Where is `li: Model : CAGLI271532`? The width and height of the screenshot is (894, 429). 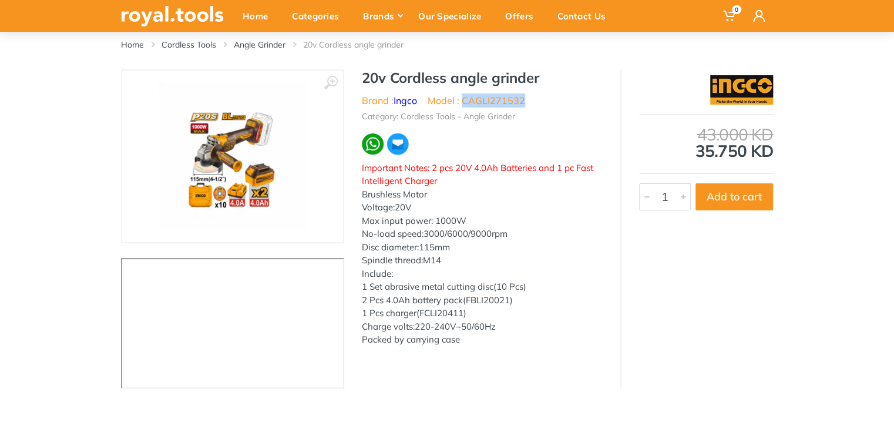
li: Model : CAGLI271532 is located at coordinates (476, 100).